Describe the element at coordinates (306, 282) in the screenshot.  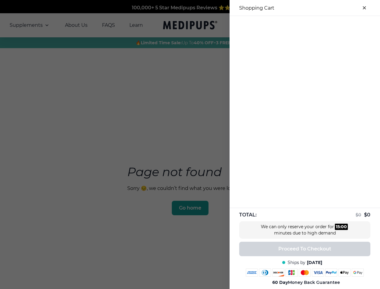
I see `span: Money Back Guarantee` at that location.